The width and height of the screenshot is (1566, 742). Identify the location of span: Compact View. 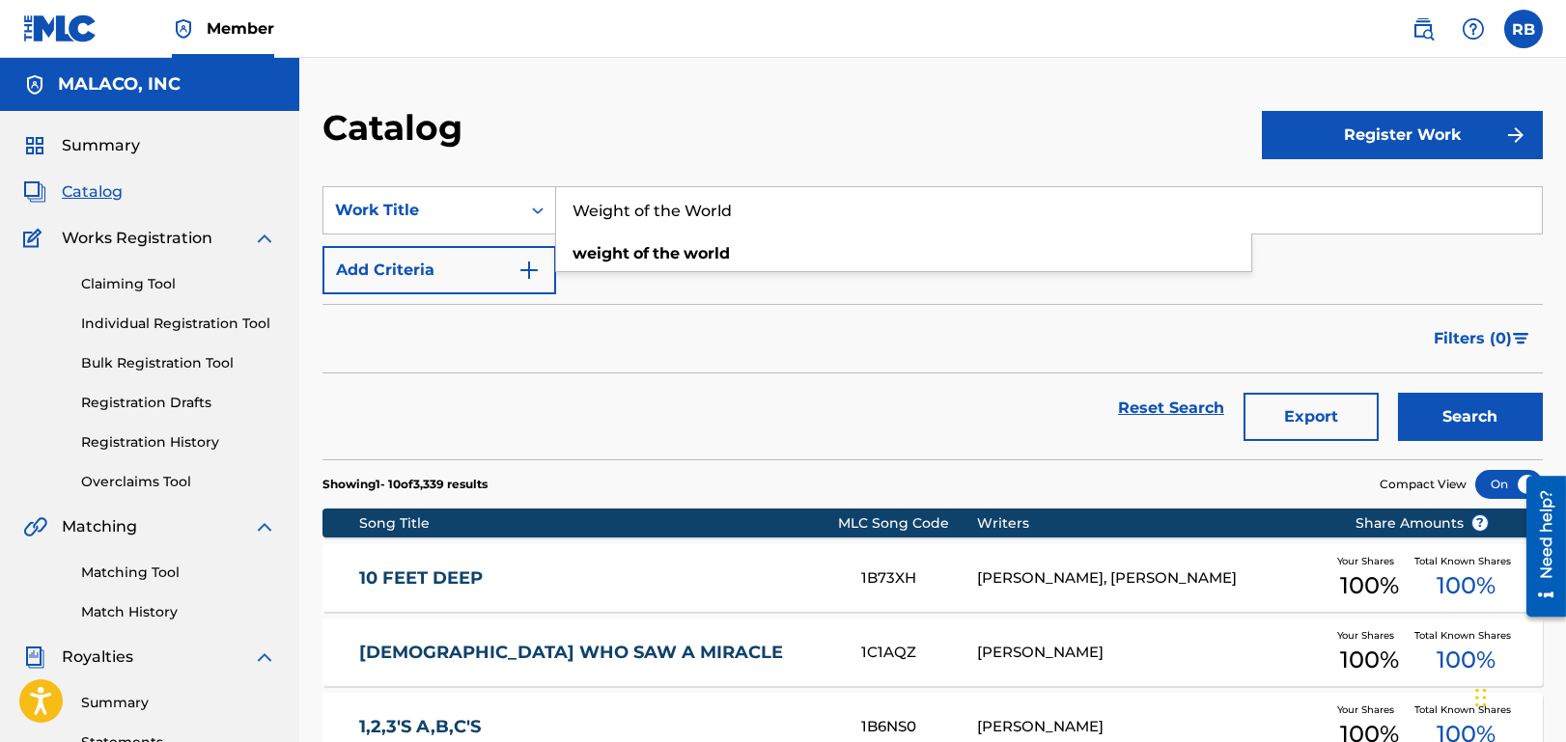
(1423, 485).